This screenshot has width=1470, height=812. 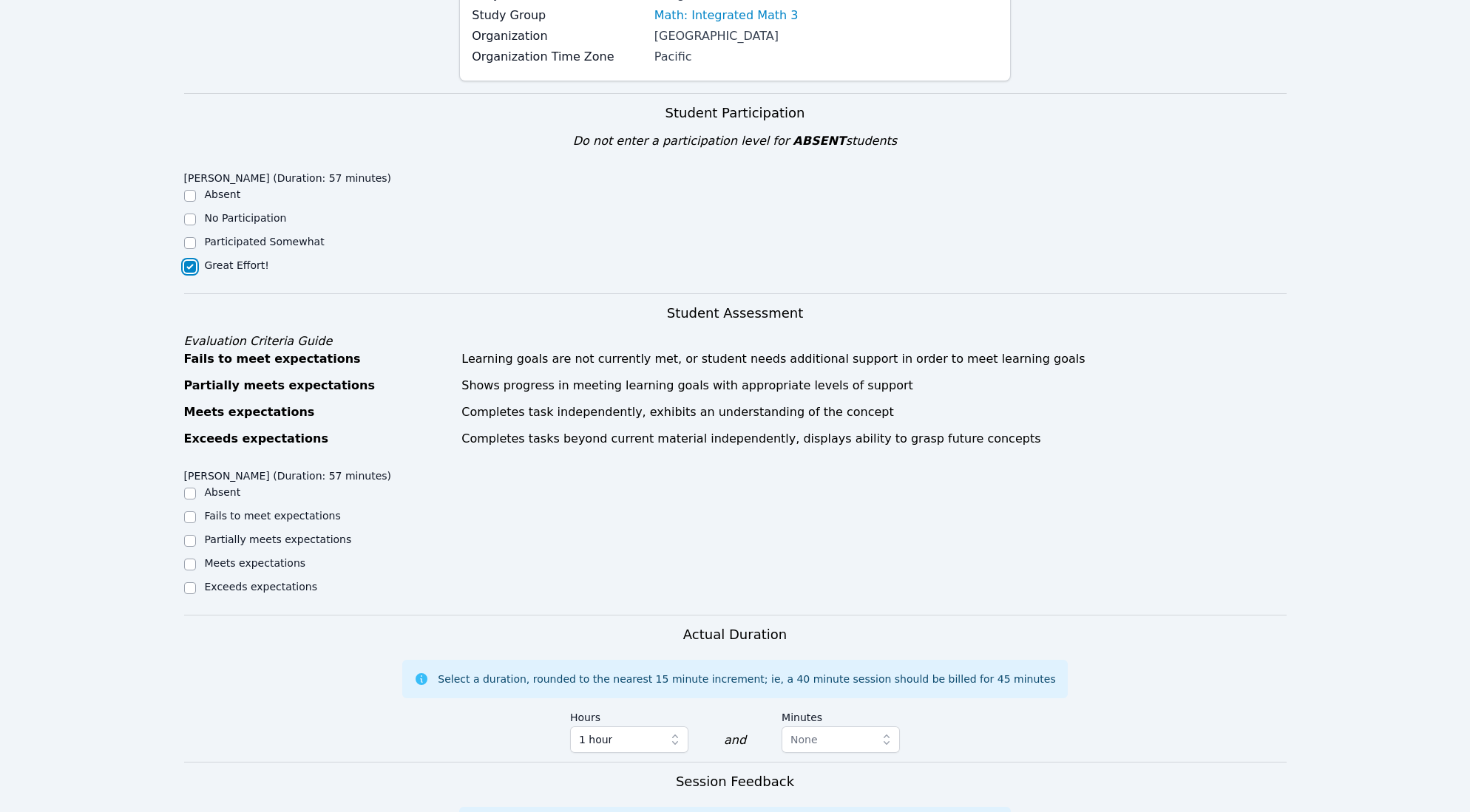 I want to click on div: Meets expectations, so click(x=319, y=413).